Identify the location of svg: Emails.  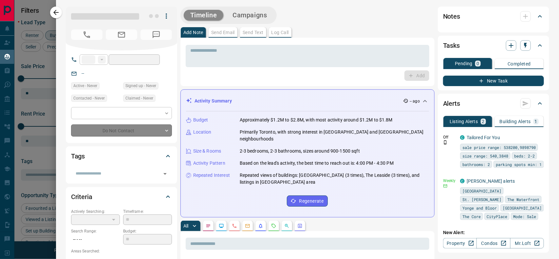
(247, 226).